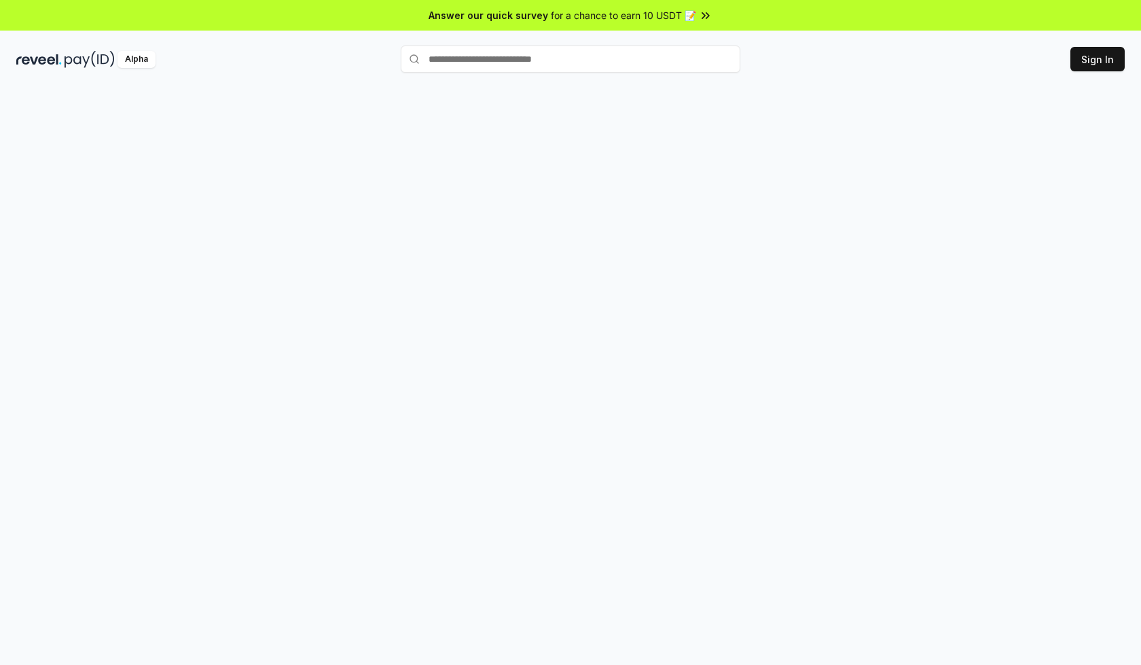 The width and height of the screenshot is (1141, 665). What do you see at coordinates (136, 59) in the screenshot?
I see `div: Alpha` at bounding box center [136, 59].